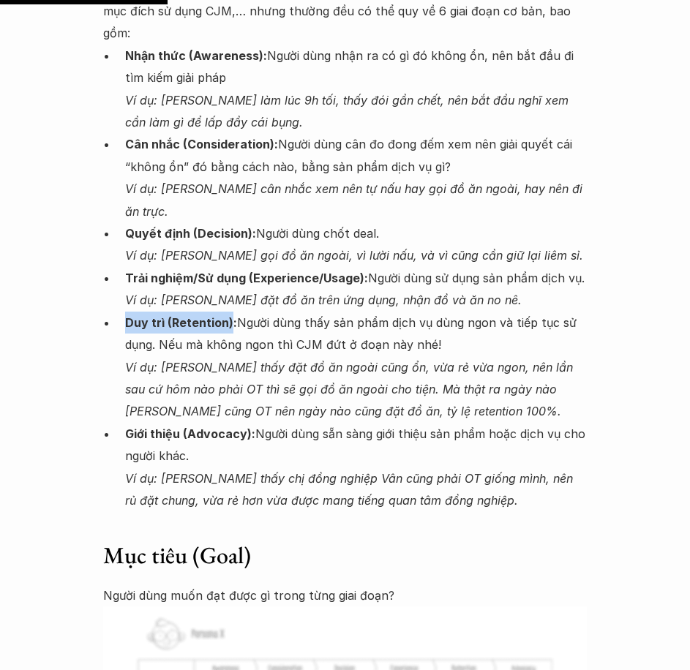  What do you see at coordinates (247, 278) in the screenshot?
I see `strong: Trải nghiệm/Sử dụng (Experience/Usage):` at bounding box center [247, 278].